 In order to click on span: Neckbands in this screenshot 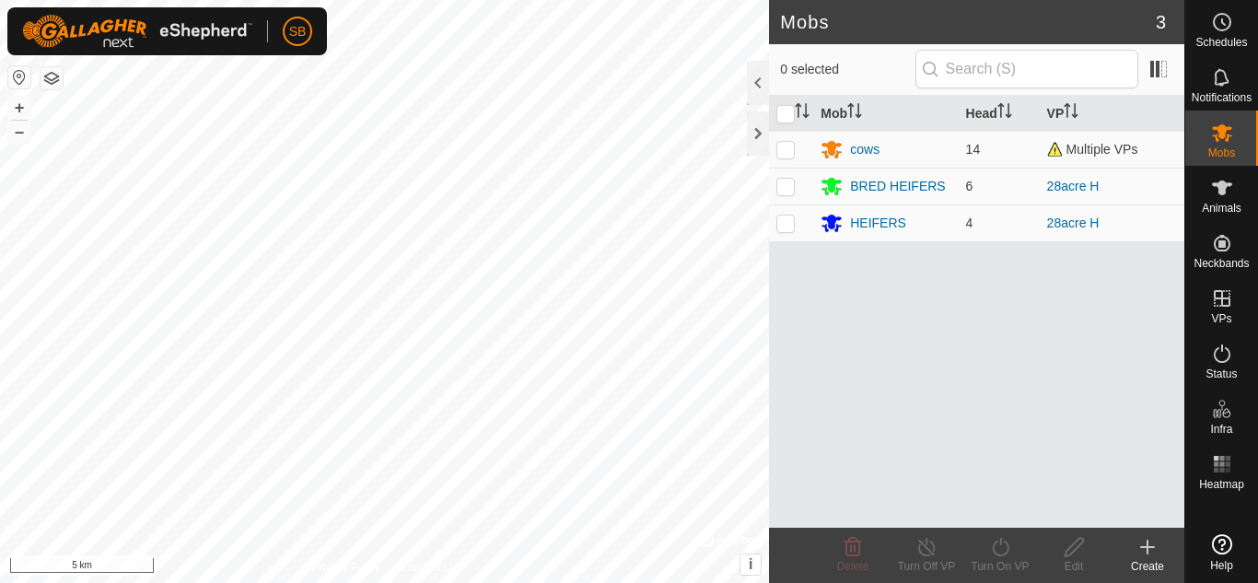, I will do `click(1221, 263)`.